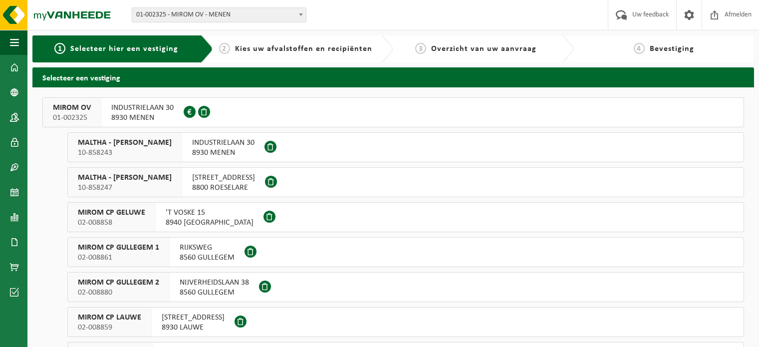  I want to click on span: 02-008880, so click(118, 292).